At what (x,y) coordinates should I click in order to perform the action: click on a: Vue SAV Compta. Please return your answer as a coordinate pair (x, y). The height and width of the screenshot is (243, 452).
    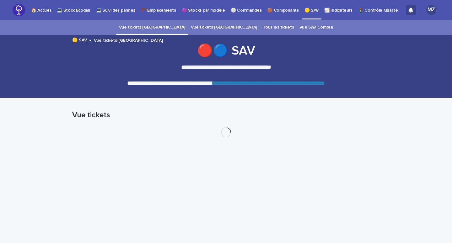
    Looking at the image, I should click on (316, 27).